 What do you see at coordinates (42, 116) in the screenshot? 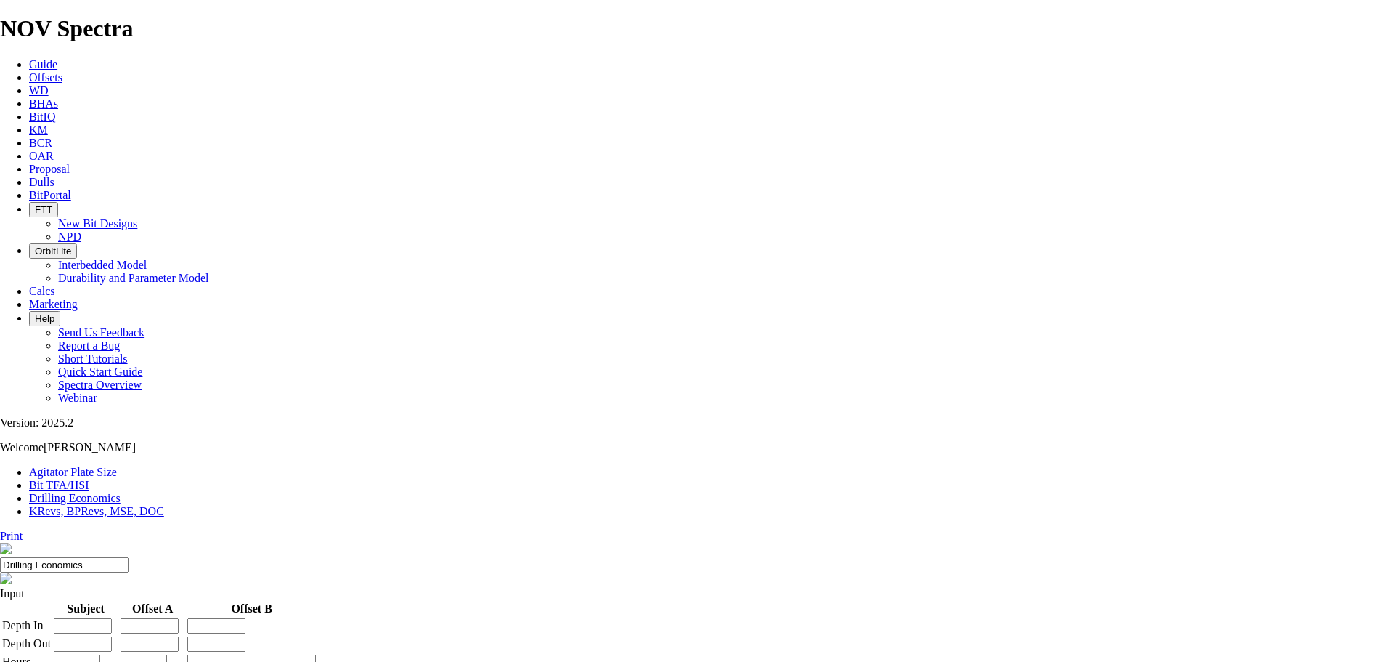
I see `span: BitIQ` at bounding box center [42, 116].